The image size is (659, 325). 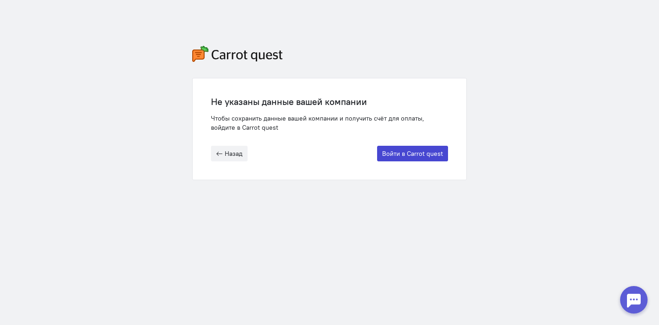 I want to click on button: Войти в Carrot quest, so click(x=413, y=153).